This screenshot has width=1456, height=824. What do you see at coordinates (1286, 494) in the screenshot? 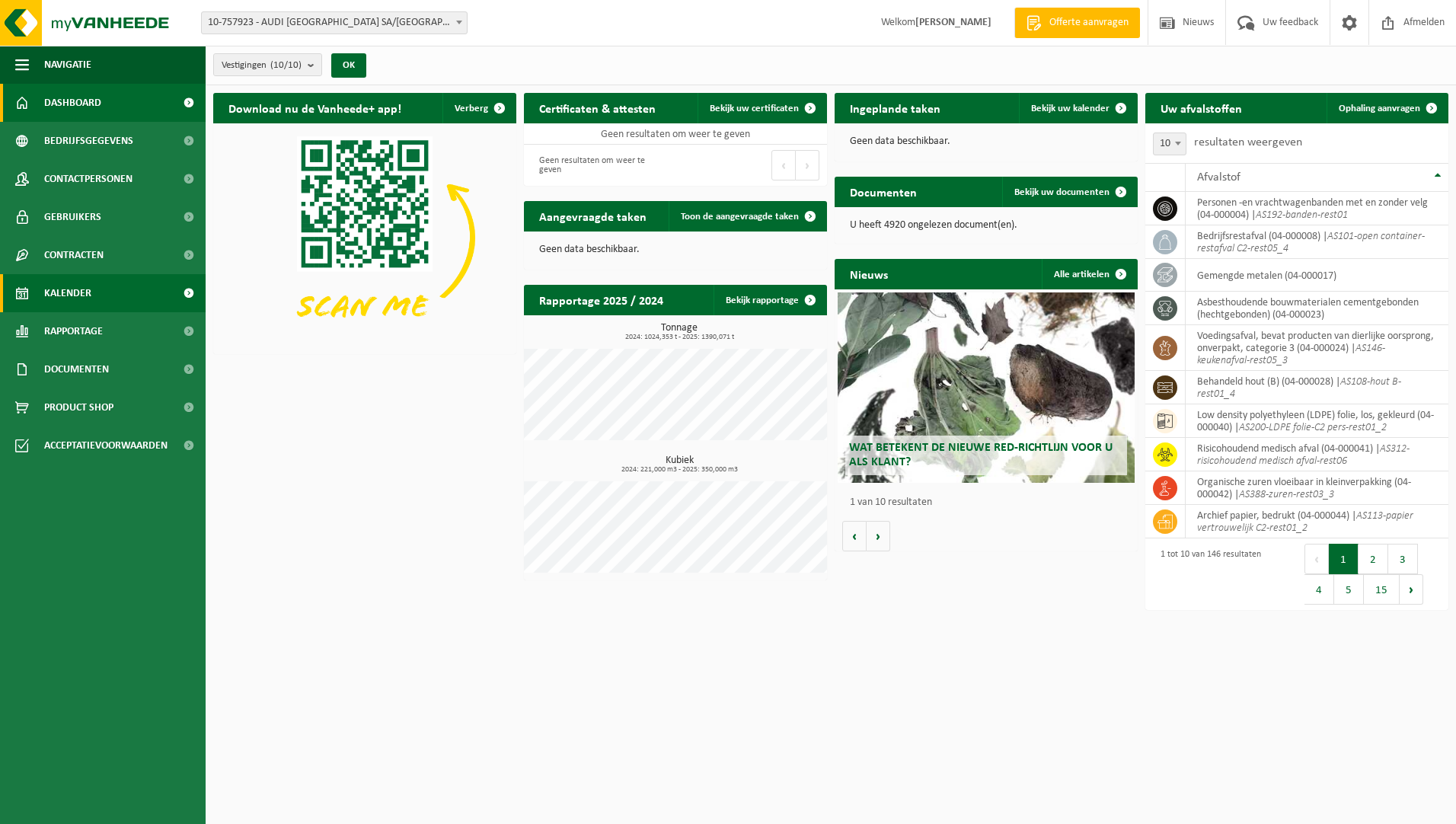
I see `i: AS388-zuren-rest03_3` at bounding box center [1286, 494].